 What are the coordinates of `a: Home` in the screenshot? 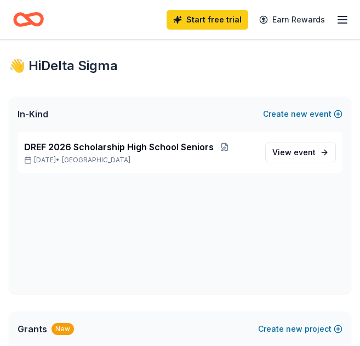 It's located at (28, 19).